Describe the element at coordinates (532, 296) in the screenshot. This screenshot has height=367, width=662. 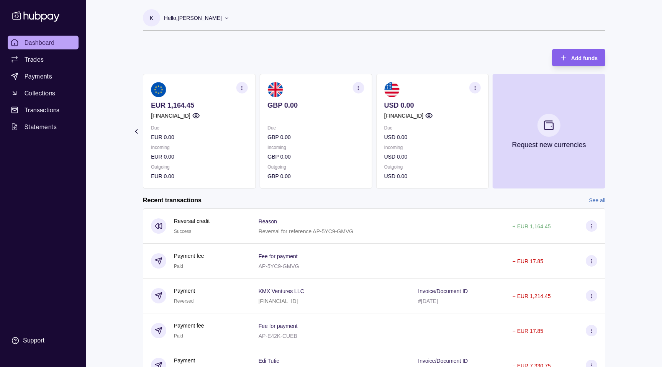
I see `p: − EUR 1,214.45` at that location.